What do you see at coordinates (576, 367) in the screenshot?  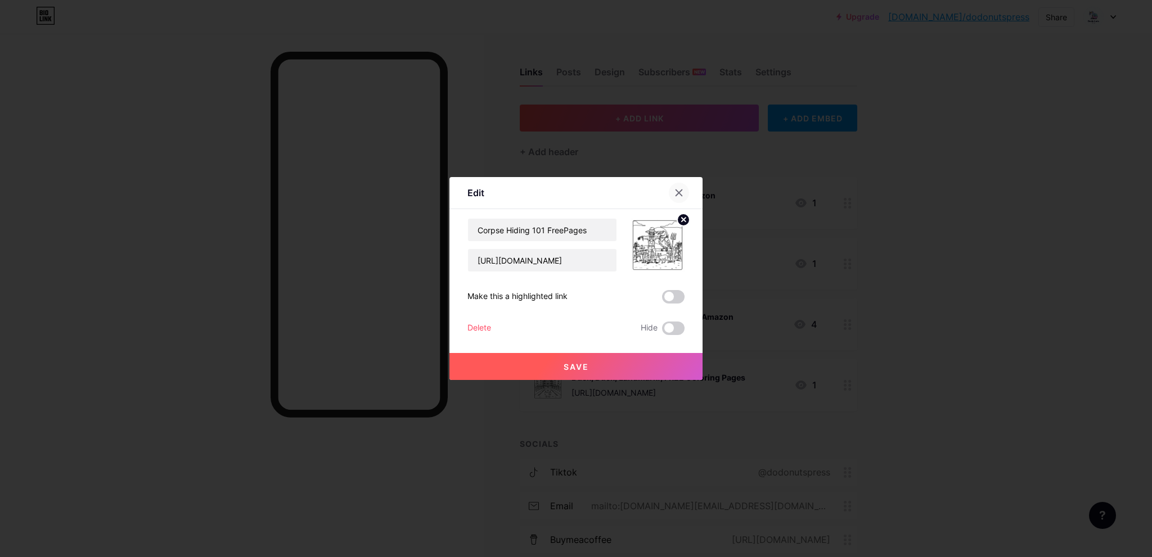 I see `span: Save` at bounding box center [576, 367].